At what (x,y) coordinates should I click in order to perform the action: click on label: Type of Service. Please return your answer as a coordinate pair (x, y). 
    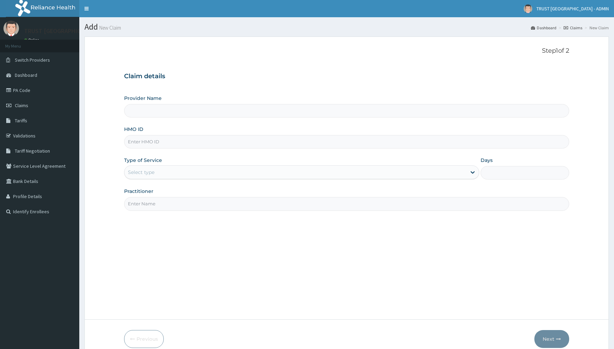
    Looking at the image, I should click on (143, 160).